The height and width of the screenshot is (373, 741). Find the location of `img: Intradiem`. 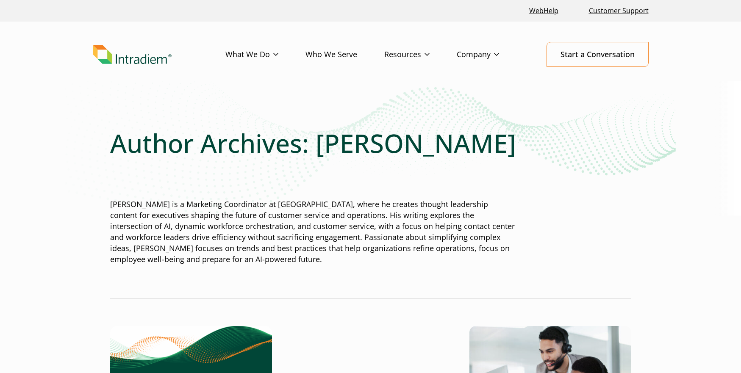

img: Intradiem is located at coordinates (132, 55).